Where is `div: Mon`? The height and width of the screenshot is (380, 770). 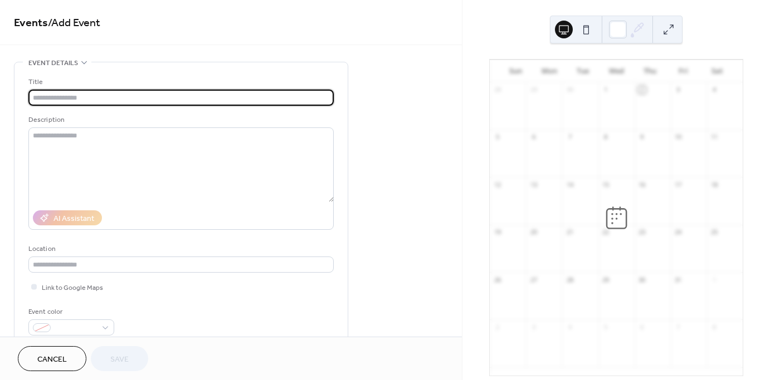 div: Mon is located at coordinates (548, 71).